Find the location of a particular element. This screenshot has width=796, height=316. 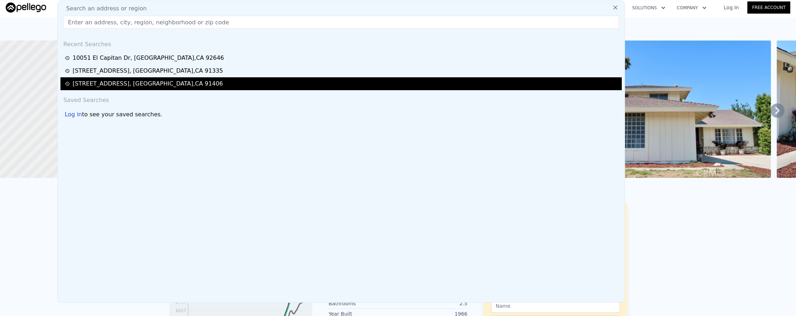

div: Bathrooms is located at coordinates (363, 303).